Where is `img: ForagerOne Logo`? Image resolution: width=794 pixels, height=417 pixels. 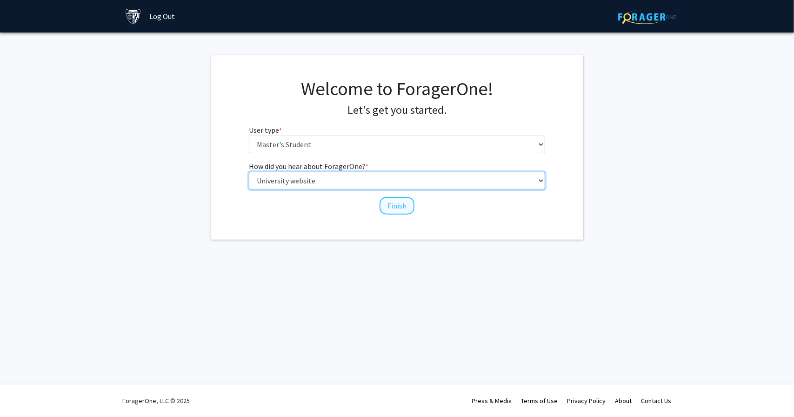
img: ForagerOne Logo is located at coordinates (647, 17).